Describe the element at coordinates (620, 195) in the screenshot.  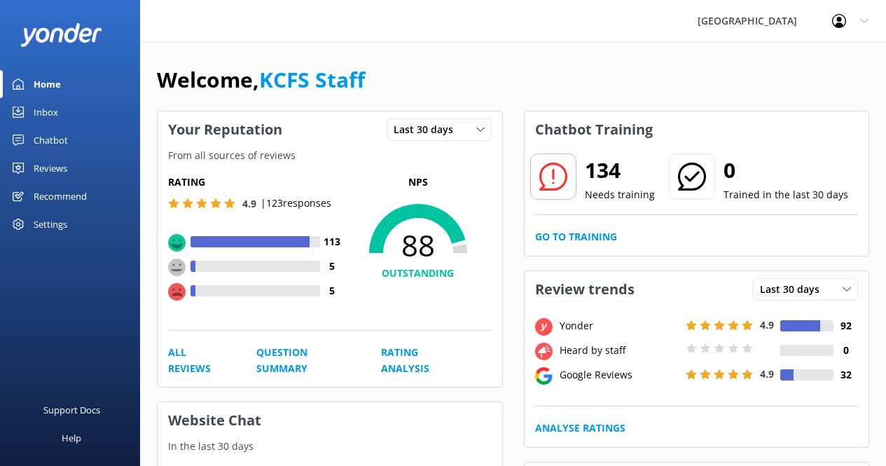
I see `p: Needs training` at that location.